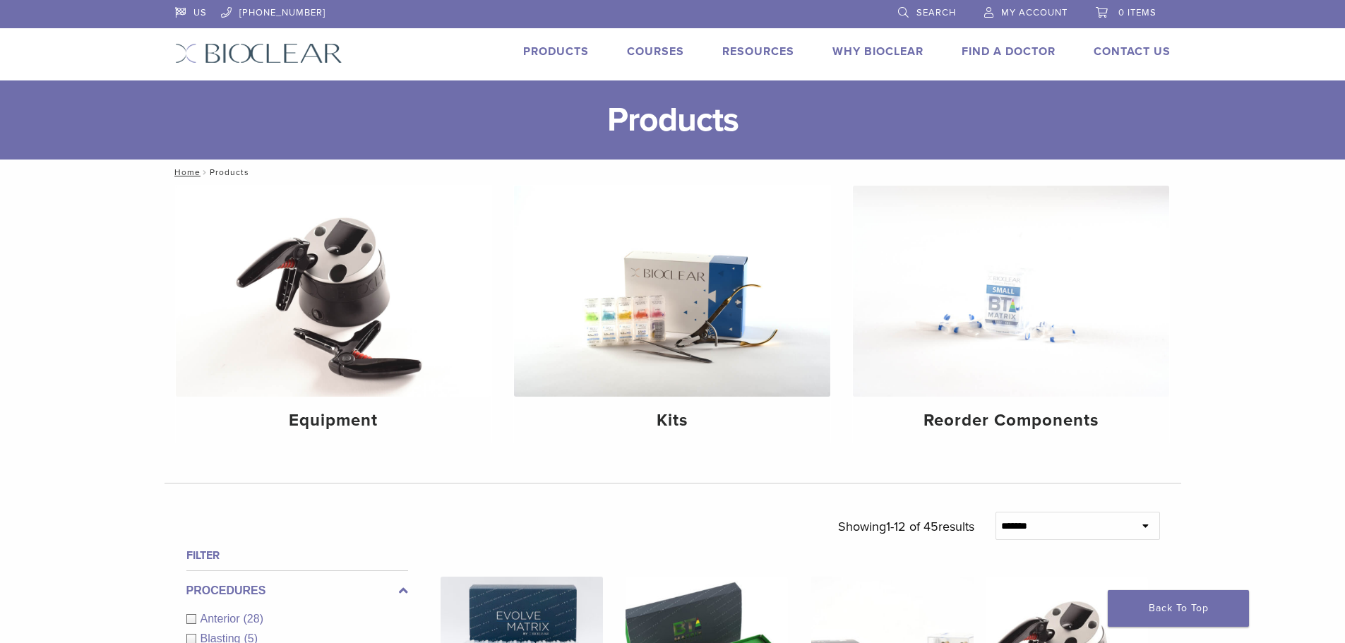 This screenshot has height=643, width=1345. I want to click on span: Search, so click(936, 13).